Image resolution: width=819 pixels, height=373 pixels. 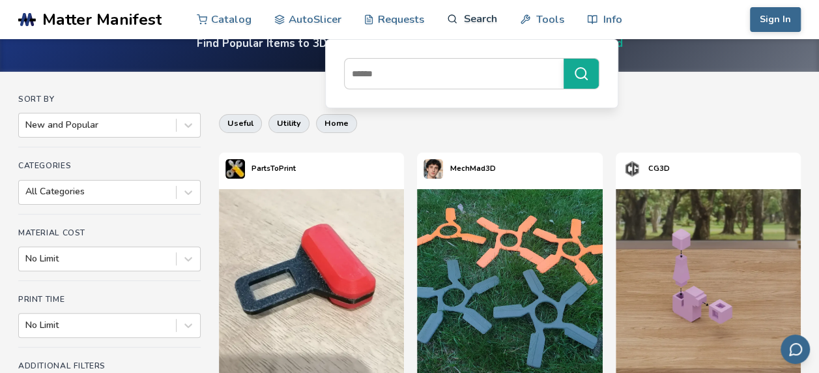 What do you see at coordinates (433, 169) in the screenshot?
I see `img: MechMad3D's profile` at bounding box center [433, 169].